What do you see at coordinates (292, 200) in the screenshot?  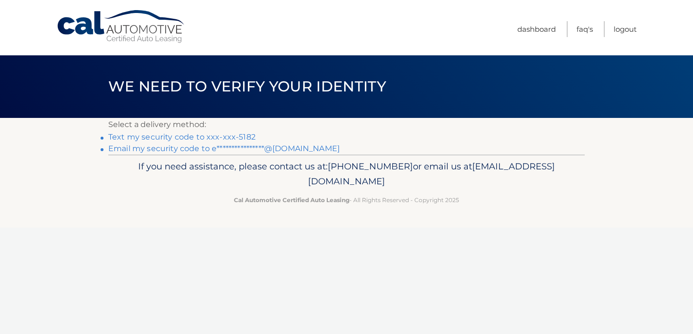 I see `strong: Cal Automotive Certified Auto Leasing` at bounding box center [292, 200].